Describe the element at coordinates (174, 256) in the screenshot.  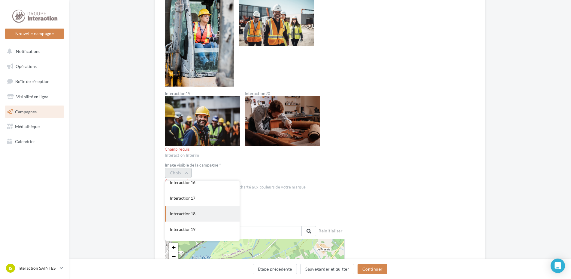
I see `a: Zoom out` at that location.